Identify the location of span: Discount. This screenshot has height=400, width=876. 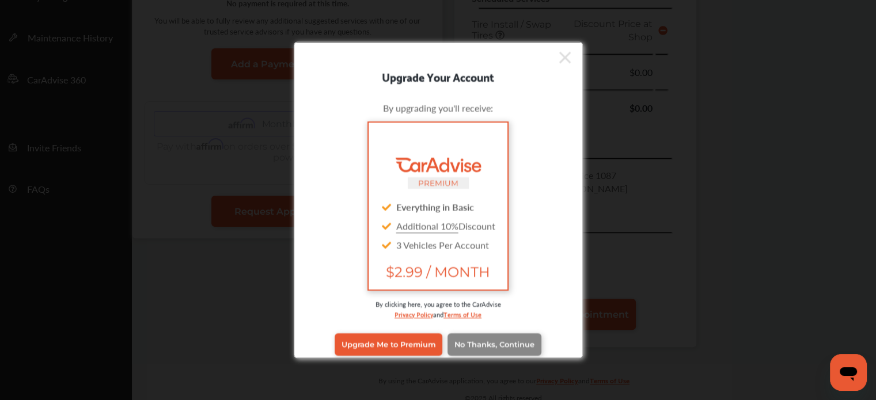
(446, 225).